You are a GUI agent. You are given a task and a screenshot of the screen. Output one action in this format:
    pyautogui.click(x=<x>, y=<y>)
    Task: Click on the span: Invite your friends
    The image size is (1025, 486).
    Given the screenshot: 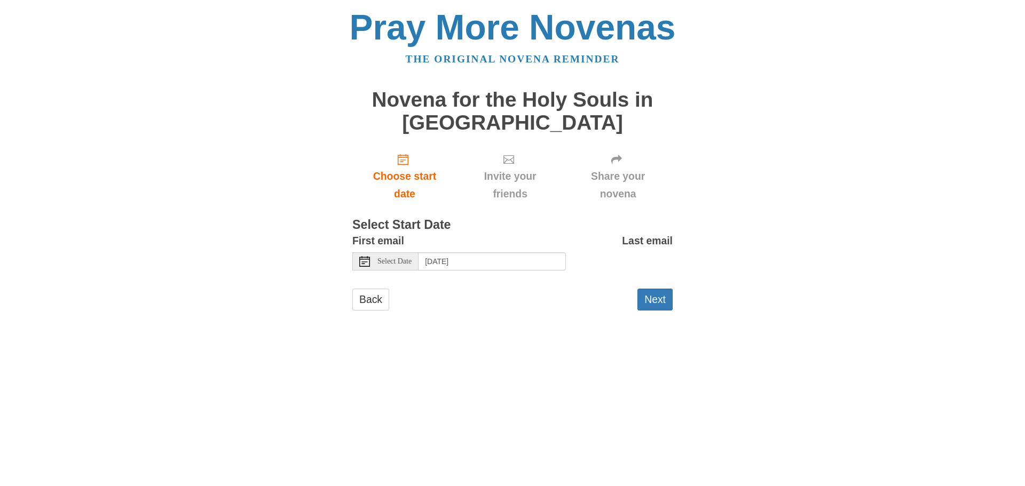 What is the action you would take?
    pyautogui.click(x=510, y=185)
    